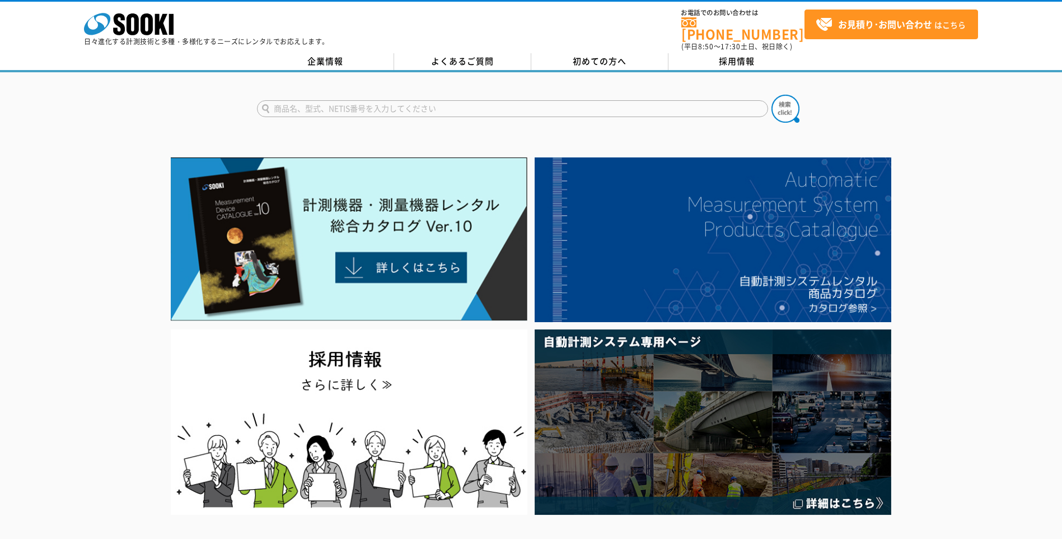 This screenshot has width=1062, height=539. I want to click on img: 自動計測システム専用ページ, so click(713, 422).